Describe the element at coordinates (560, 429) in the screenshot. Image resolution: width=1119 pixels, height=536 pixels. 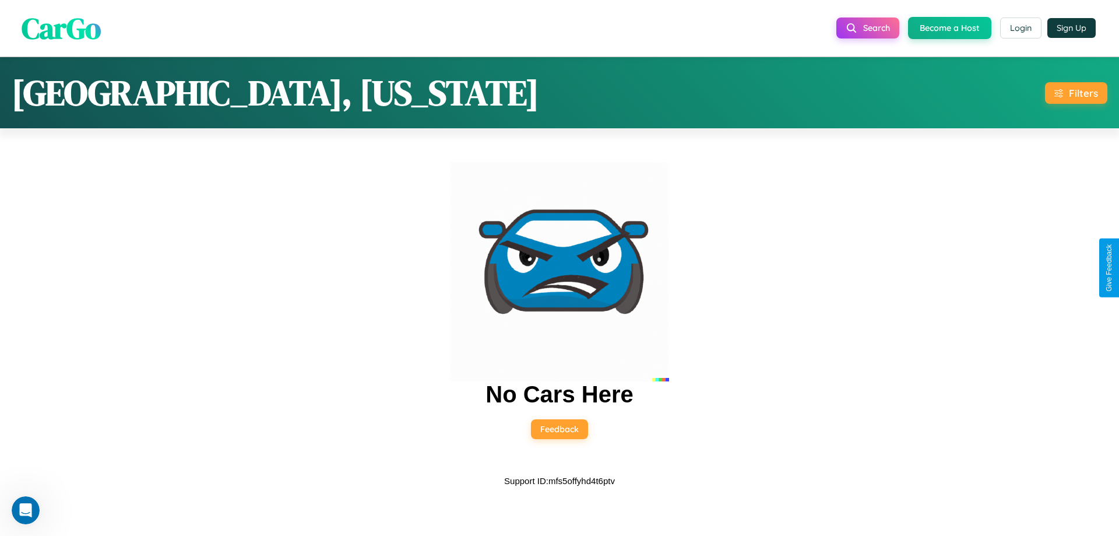
I see `button: Feedback` at that location.